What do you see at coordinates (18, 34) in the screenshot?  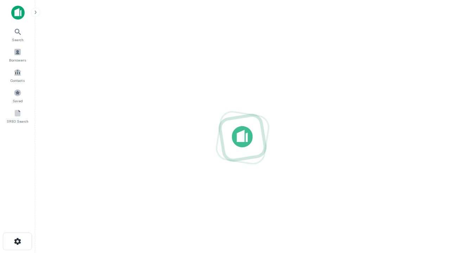 I see `a: Search` at bounding box center [18, 34].